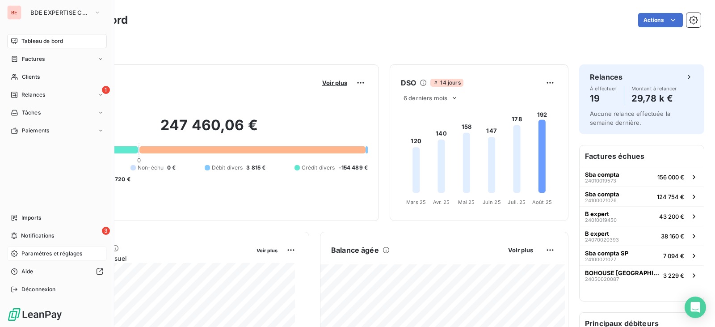 The height and width of the screenshot is (327, 715). I want to click on span: À effectuer, so click(603, 88).